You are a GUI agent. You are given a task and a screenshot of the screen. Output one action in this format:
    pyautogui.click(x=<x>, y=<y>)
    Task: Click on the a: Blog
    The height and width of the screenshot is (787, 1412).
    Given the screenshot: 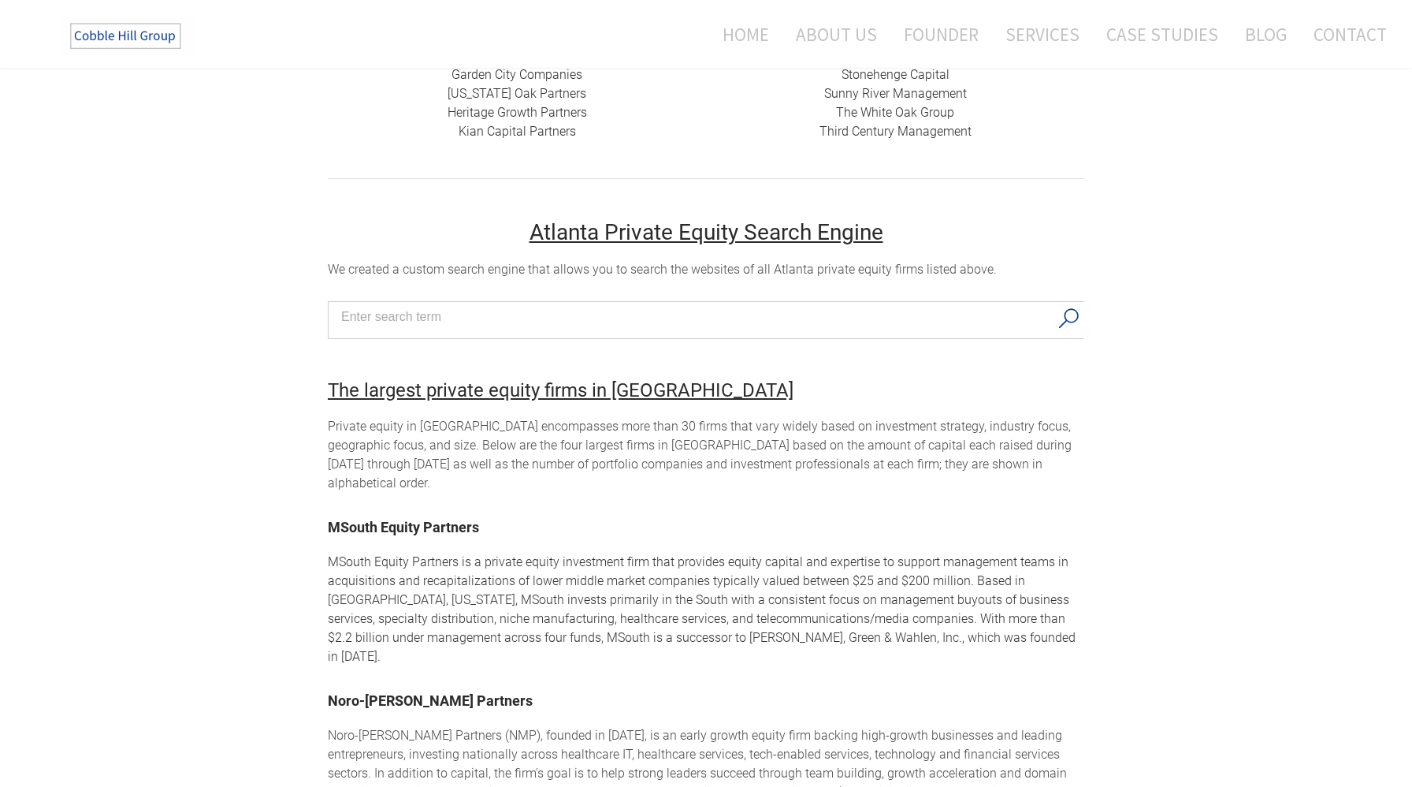 What is the action you would take?
    pyautogui.click(x=1266, y=34)
    